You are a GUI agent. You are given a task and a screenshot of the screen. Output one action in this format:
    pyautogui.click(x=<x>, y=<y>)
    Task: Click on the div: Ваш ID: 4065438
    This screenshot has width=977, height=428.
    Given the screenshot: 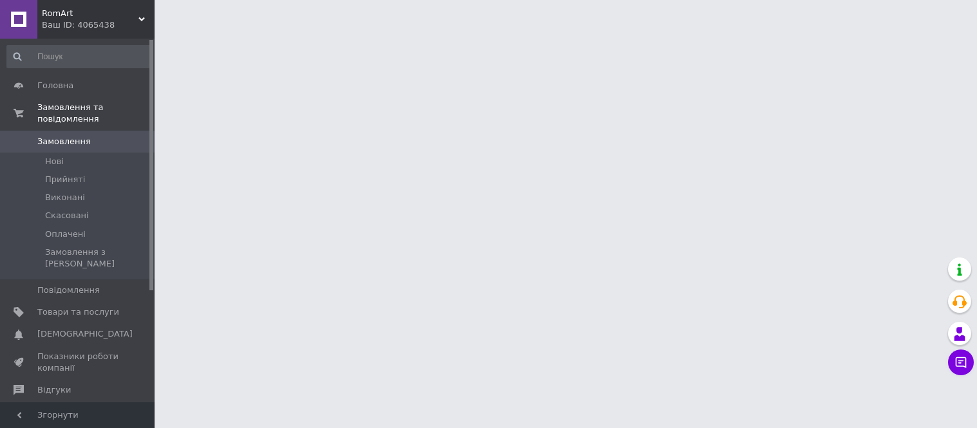 What is the action you would take?
    pyautogui.click(x=98, y=25)
    